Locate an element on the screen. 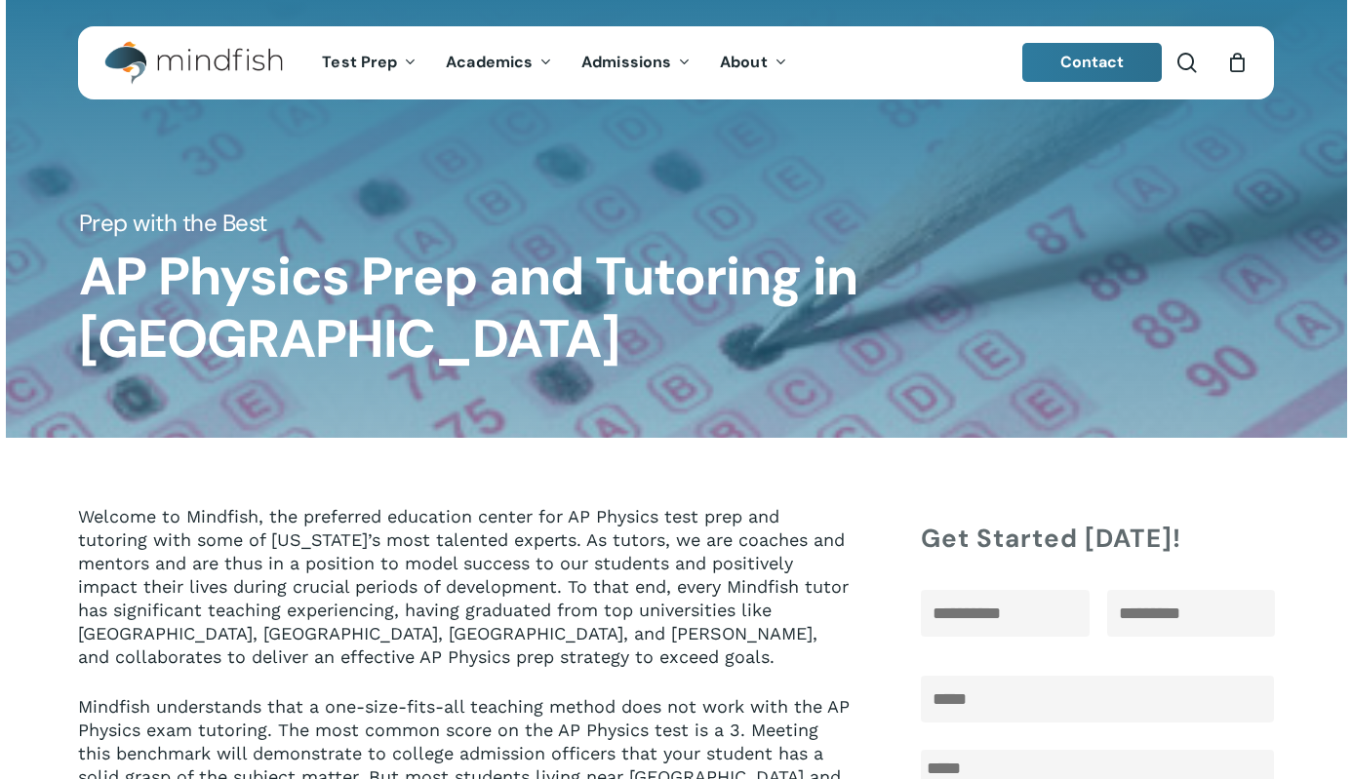  a: Cart is located at coordinates (1237, 62).